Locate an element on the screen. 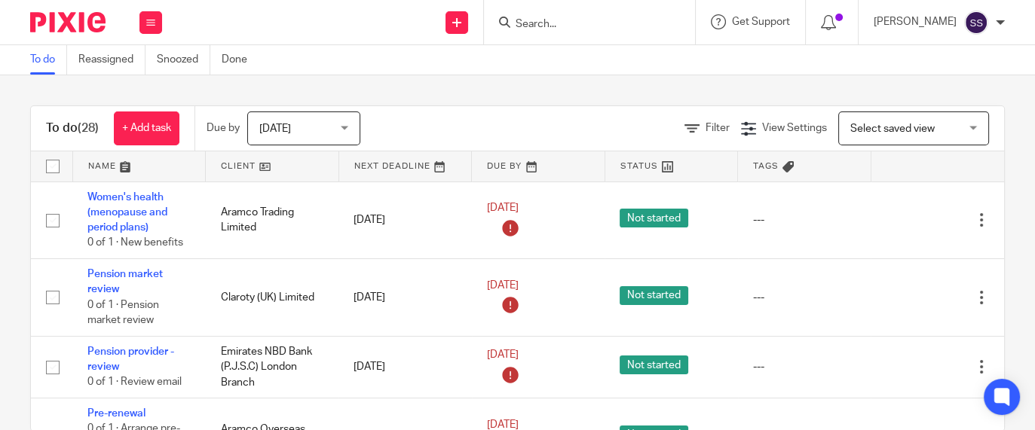  a: Pension market review is located at coordinates (125, 282).